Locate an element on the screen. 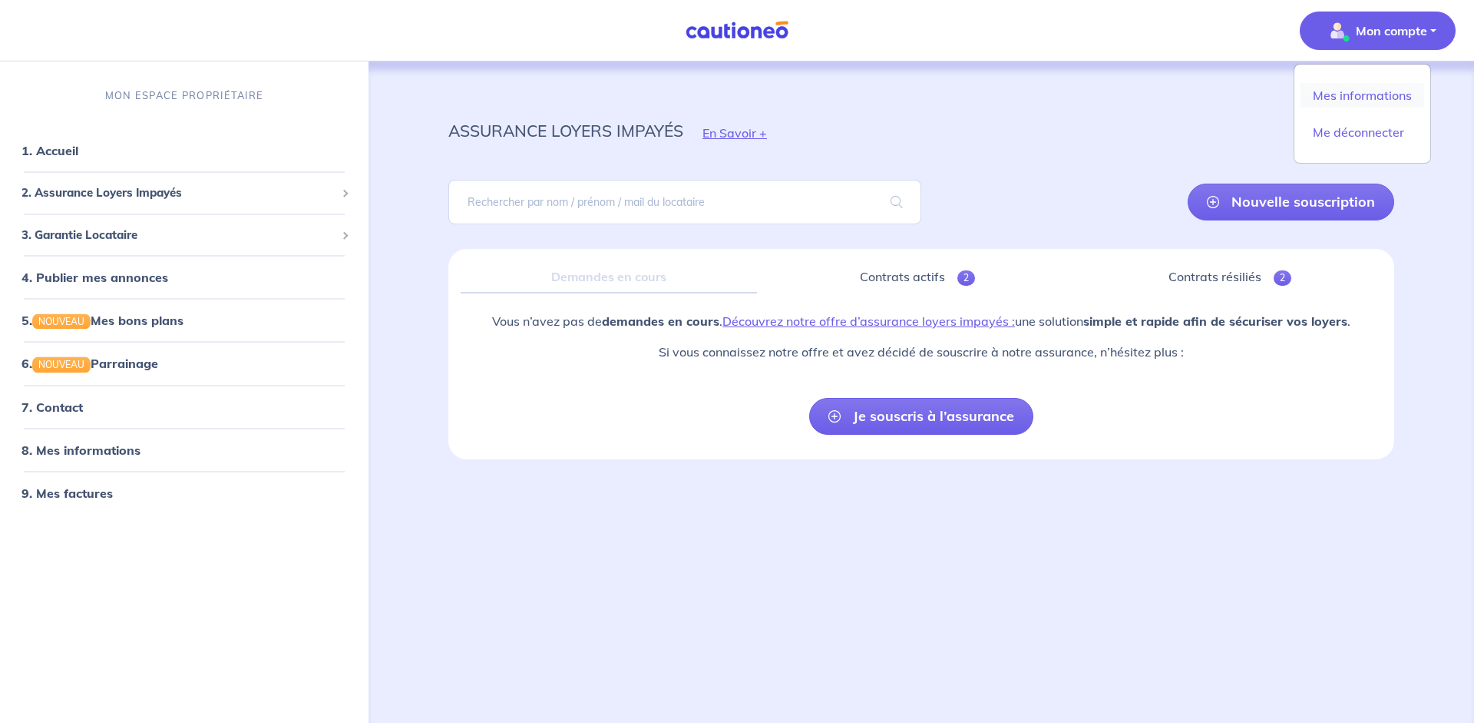 Image resolution: width=1474 pixels, height=726 pixels. div: 4. Publier mes annonces is located at coordinates (184, 277).